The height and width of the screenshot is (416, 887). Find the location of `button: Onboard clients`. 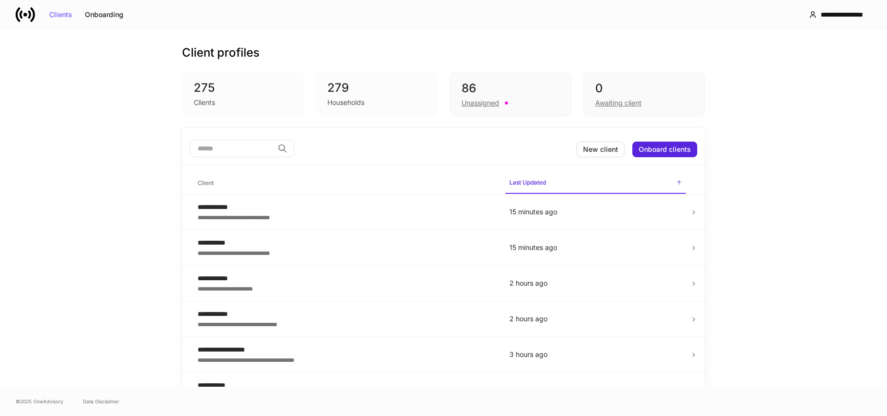

button: Onboard clients is located at coordinates (665, 149).